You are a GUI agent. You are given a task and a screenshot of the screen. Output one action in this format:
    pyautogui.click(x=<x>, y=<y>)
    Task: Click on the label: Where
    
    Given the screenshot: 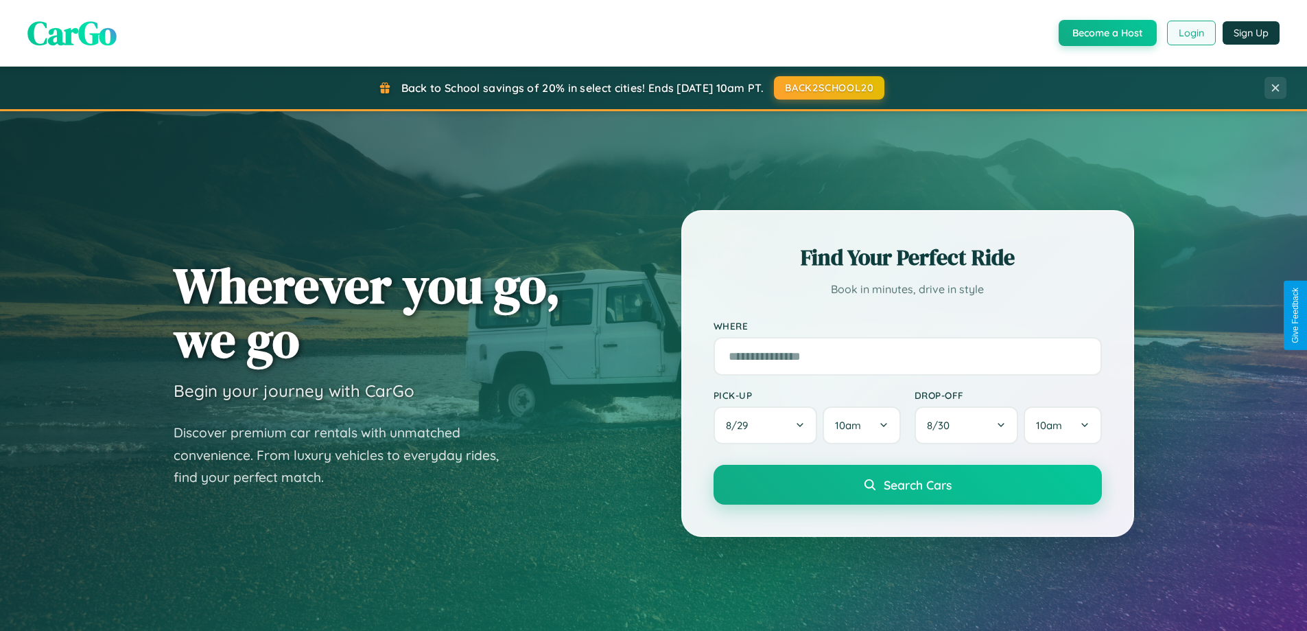 What is the action you would take?
    pyautogui.click(x=908, y=325)
    